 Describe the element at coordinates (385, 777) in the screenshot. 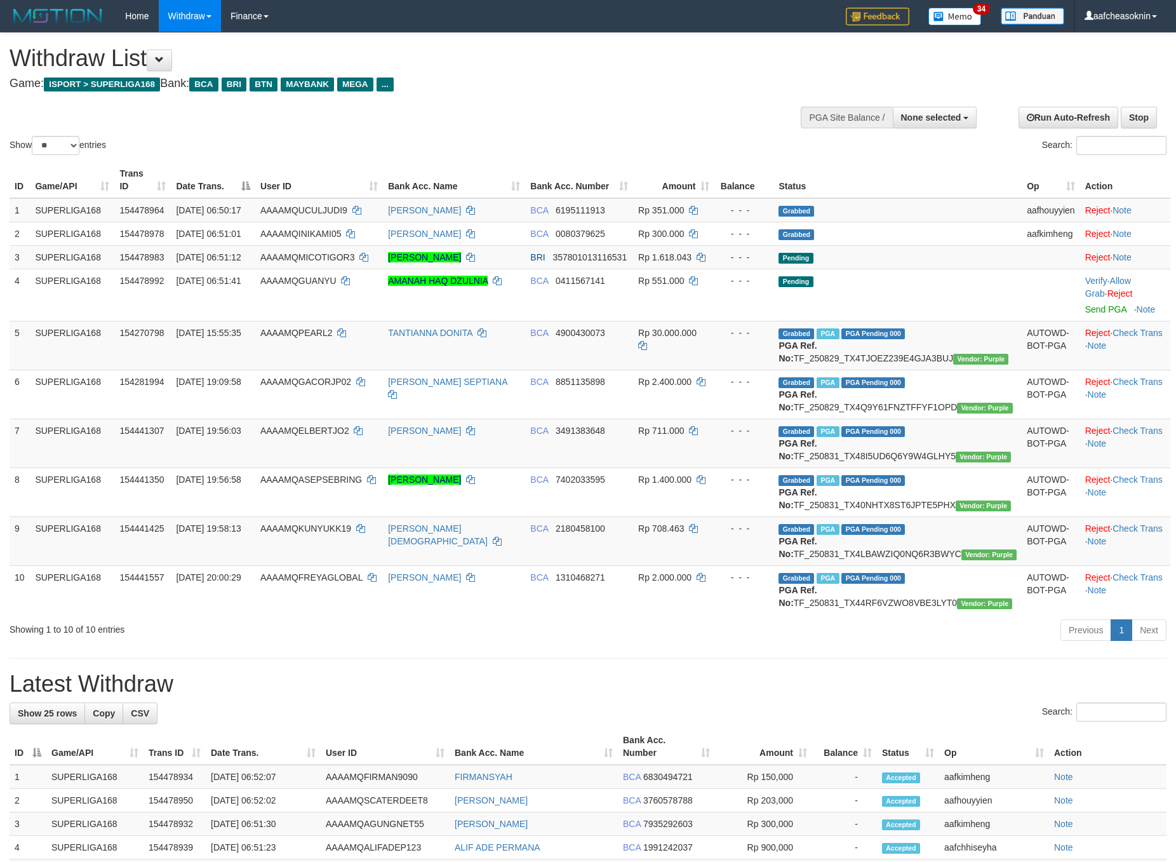

I see `td: AAAAMQFIRMAN9090` at that location.